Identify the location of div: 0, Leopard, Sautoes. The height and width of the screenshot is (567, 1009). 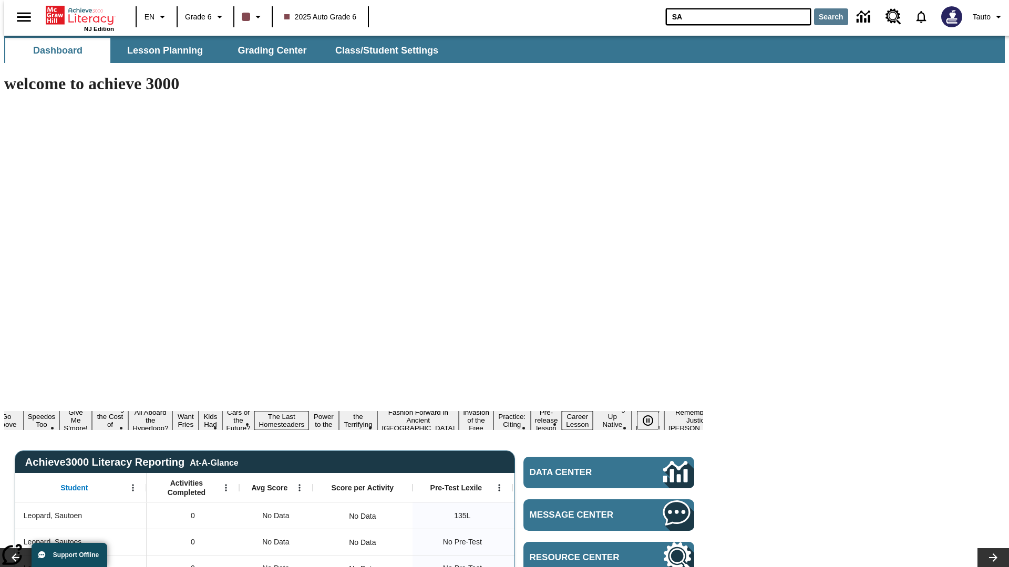
(193, 542).